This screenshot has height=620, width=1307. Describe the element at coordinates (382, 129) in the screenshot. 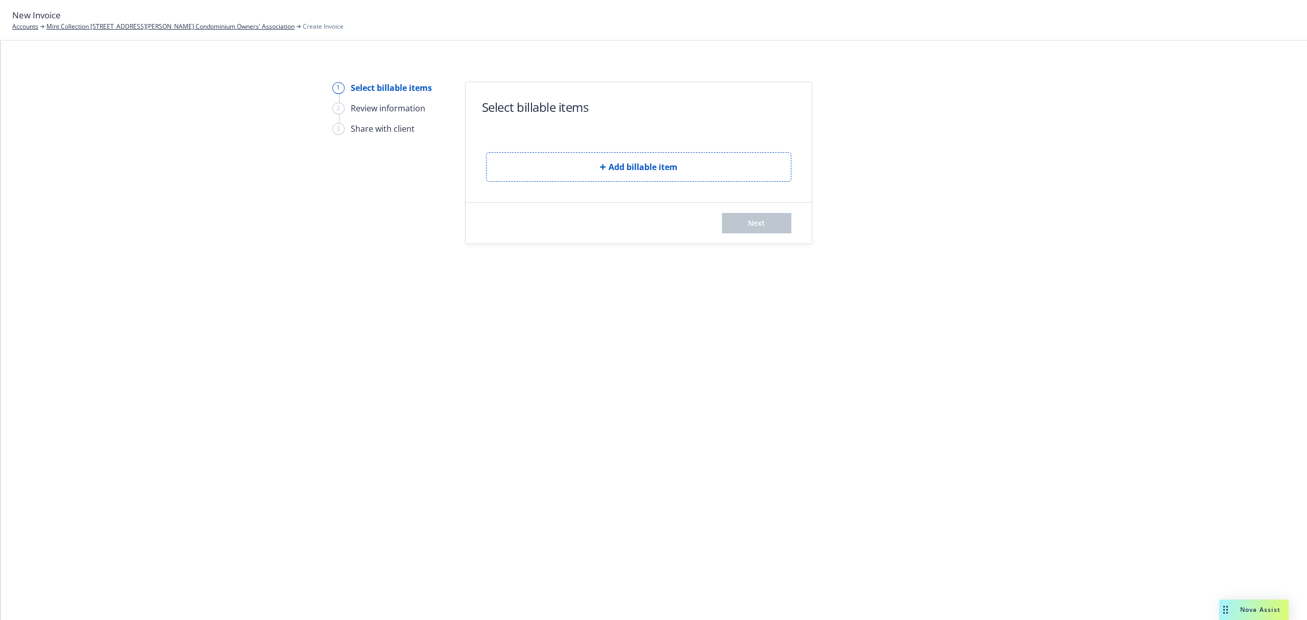

I see `div: Share with client` at that location.